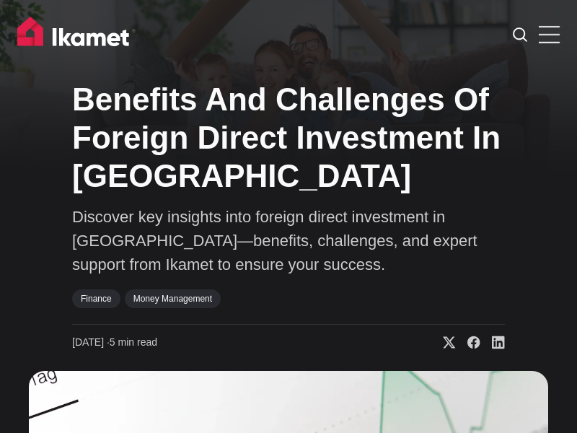 The image size is (577, 433). Describe the element at coordinates (76, 35) in the screenshot. I see `img: Ikamet home` at that location.